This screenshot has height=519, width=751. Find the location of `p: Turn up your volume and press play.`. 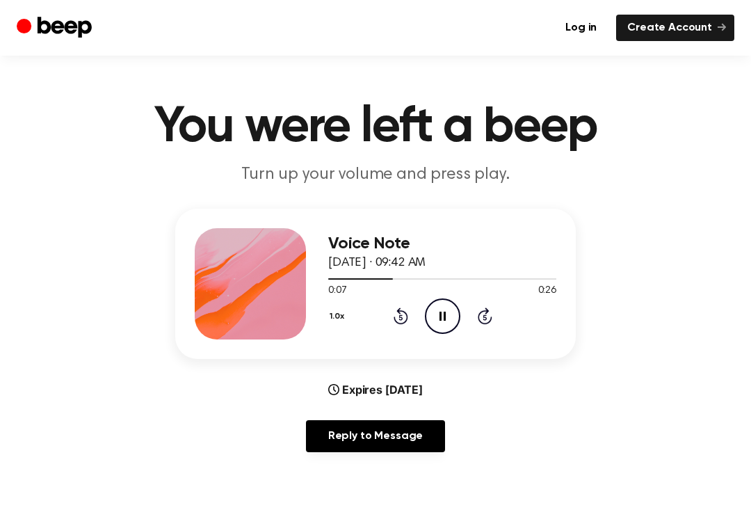

p: Turn up your volume and press play. is located at coordinates (375, 175).